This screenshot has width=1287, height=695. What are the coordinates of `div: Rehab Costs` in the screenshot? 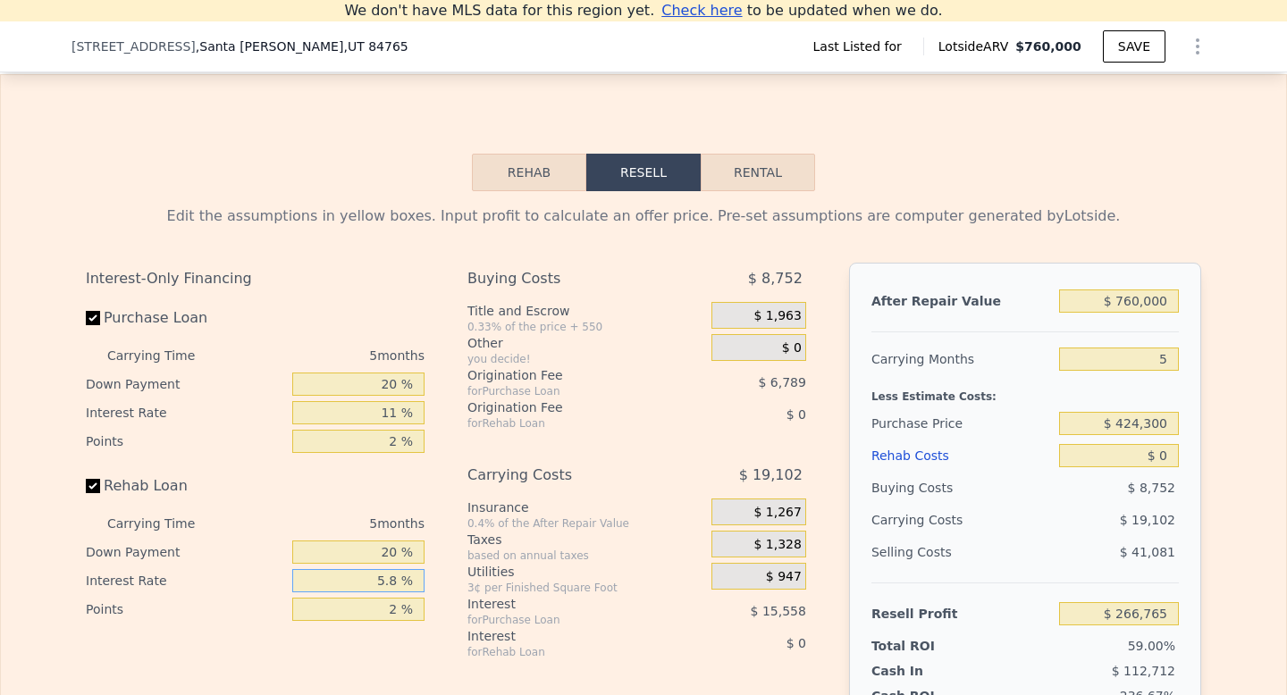 It's located at (962, 456).